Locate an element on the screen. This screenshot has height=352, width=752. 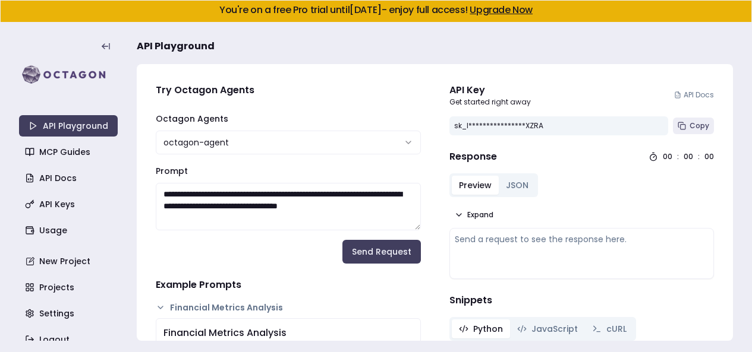
span: JavaScript is located at coordinates (554, 329).